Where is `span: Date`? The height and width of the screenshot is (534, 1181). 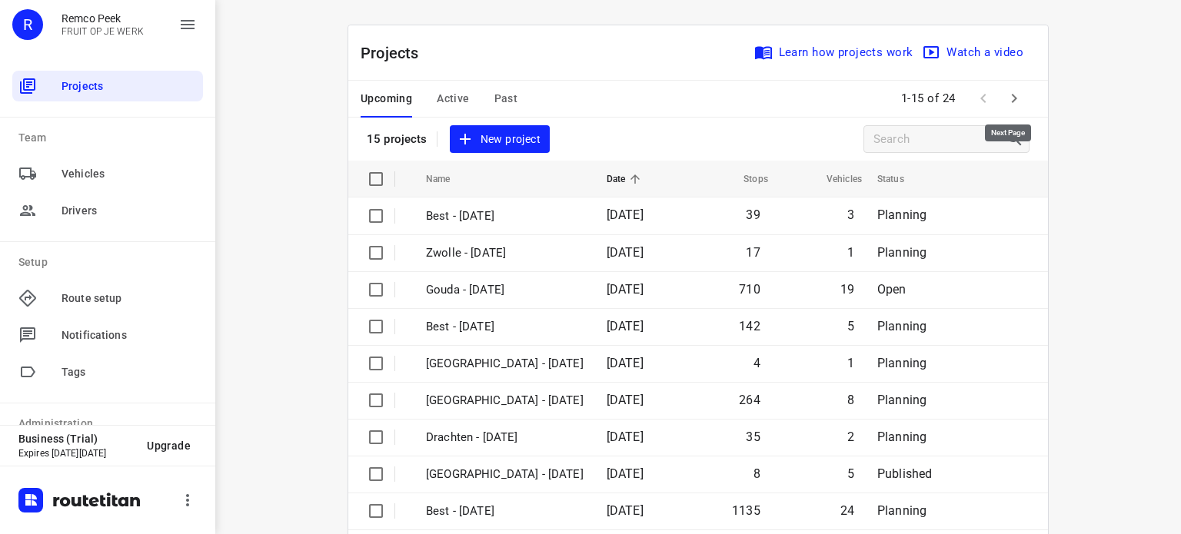
span: Date is located at coordinates (626, 179).